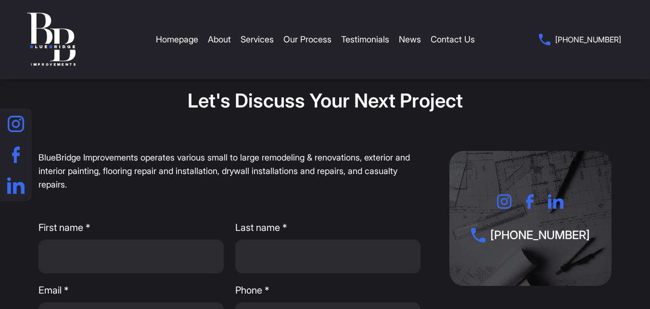 This screenshot has height=309, width=650. I want to click on a: Services, so click(257, 39).